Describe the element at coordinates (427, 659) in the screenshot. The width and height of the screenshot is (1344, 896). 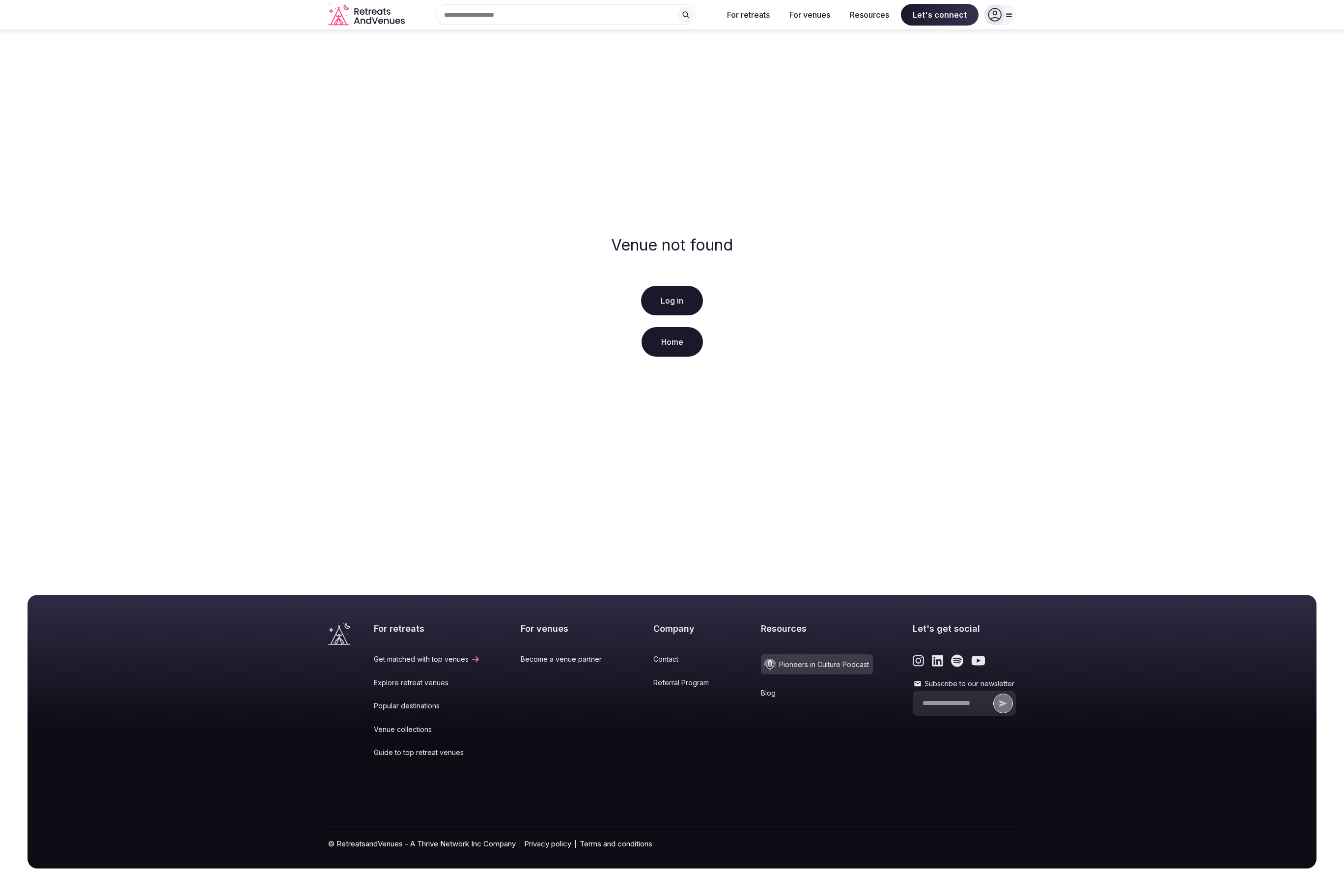
I see `a: Get matched with top venues` at that location.